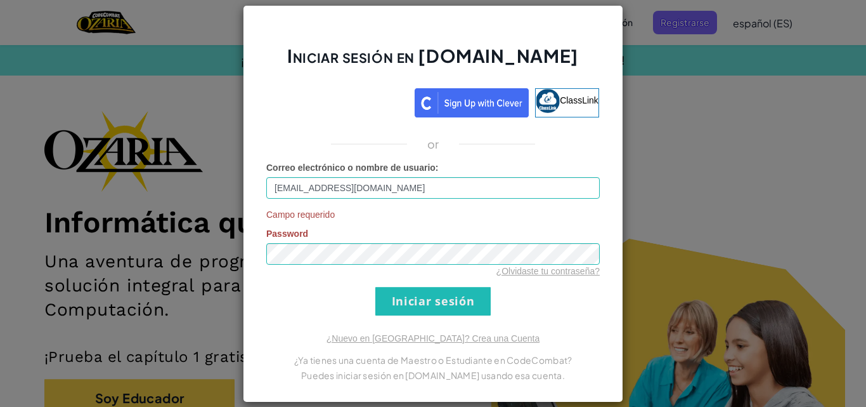 The image size is (866, 407). Describe the element at coordinates (351, 167) in the screenshot. I see `span: Correo electrónico o nombre de usuario` at that location.